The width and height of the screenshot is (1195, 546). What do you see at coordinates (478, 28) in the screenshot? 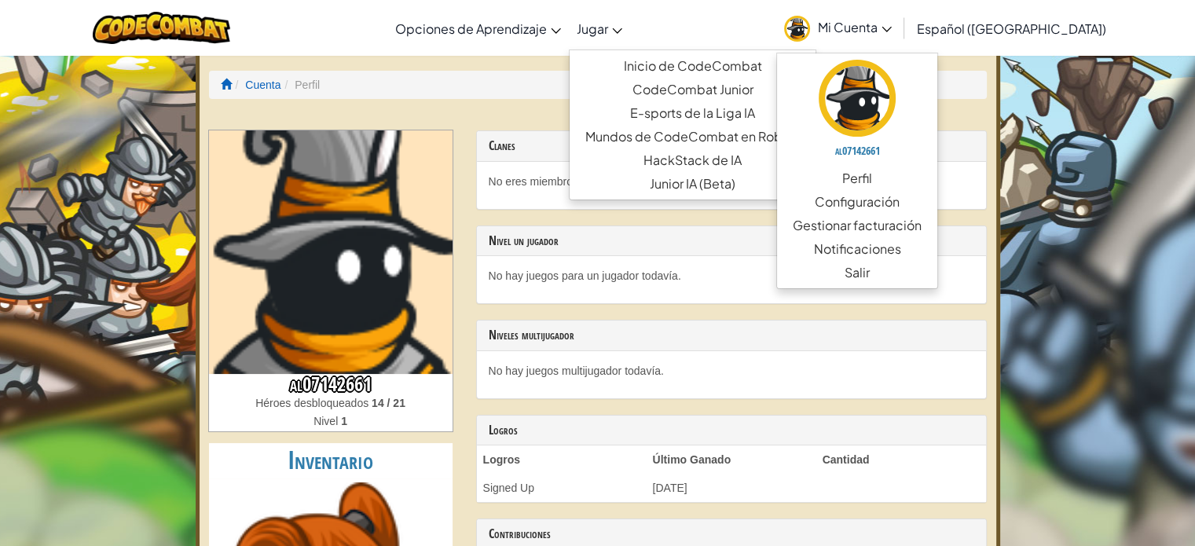
I see `a: Opciones de Aprendizaje` at bounding box center [478, 28].